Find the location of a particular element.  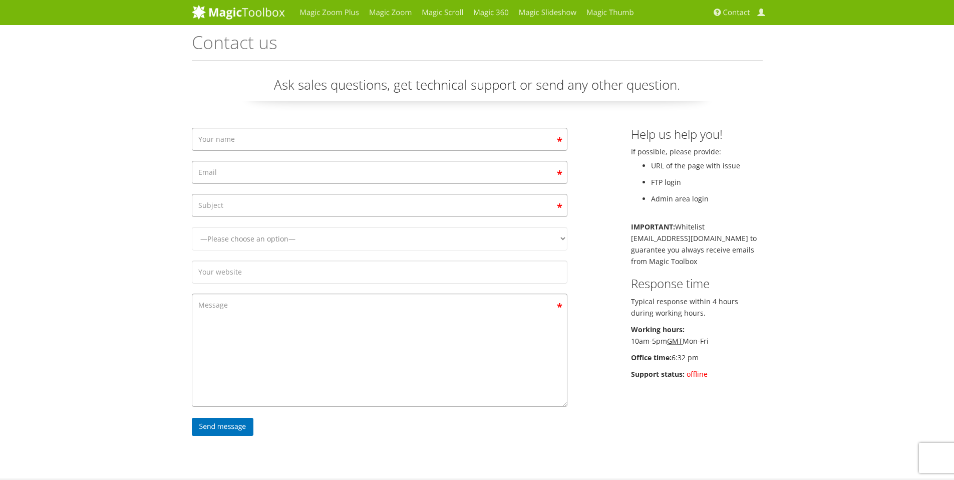

form: Contact form is located at coordinates (379, 284).